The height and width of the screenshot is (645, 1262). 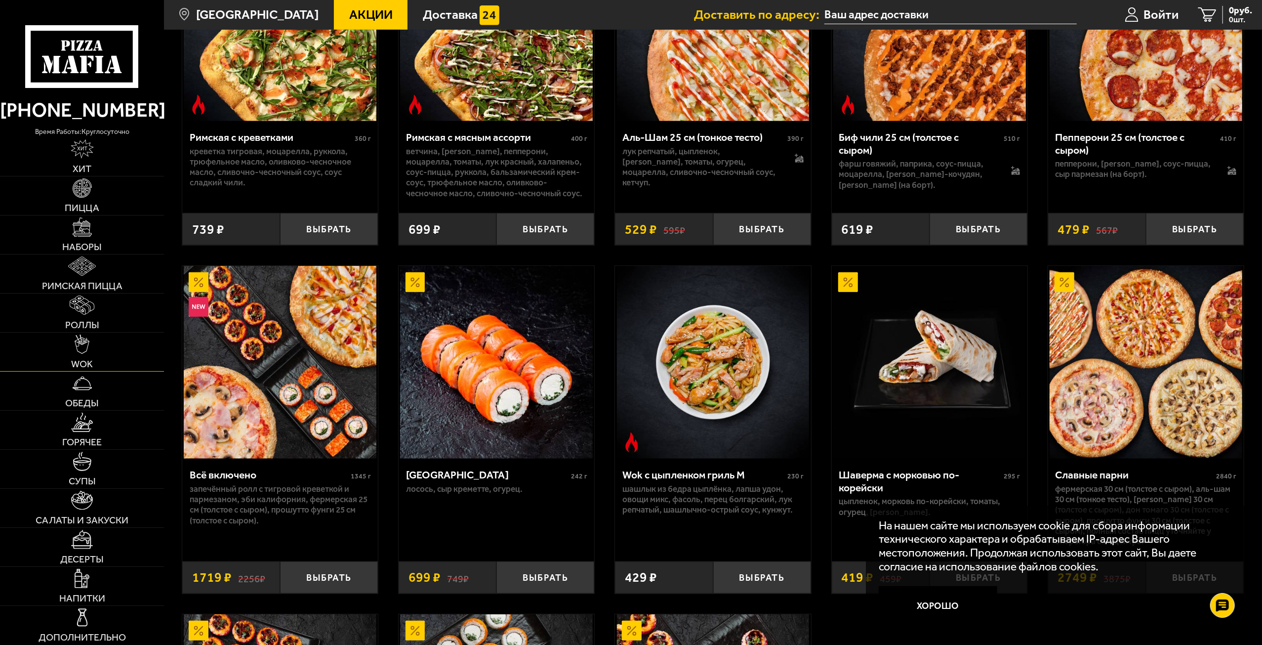 I want to click on a: Острое блюдоWok с цыпленком гриль M, so click(x=713, y=362).